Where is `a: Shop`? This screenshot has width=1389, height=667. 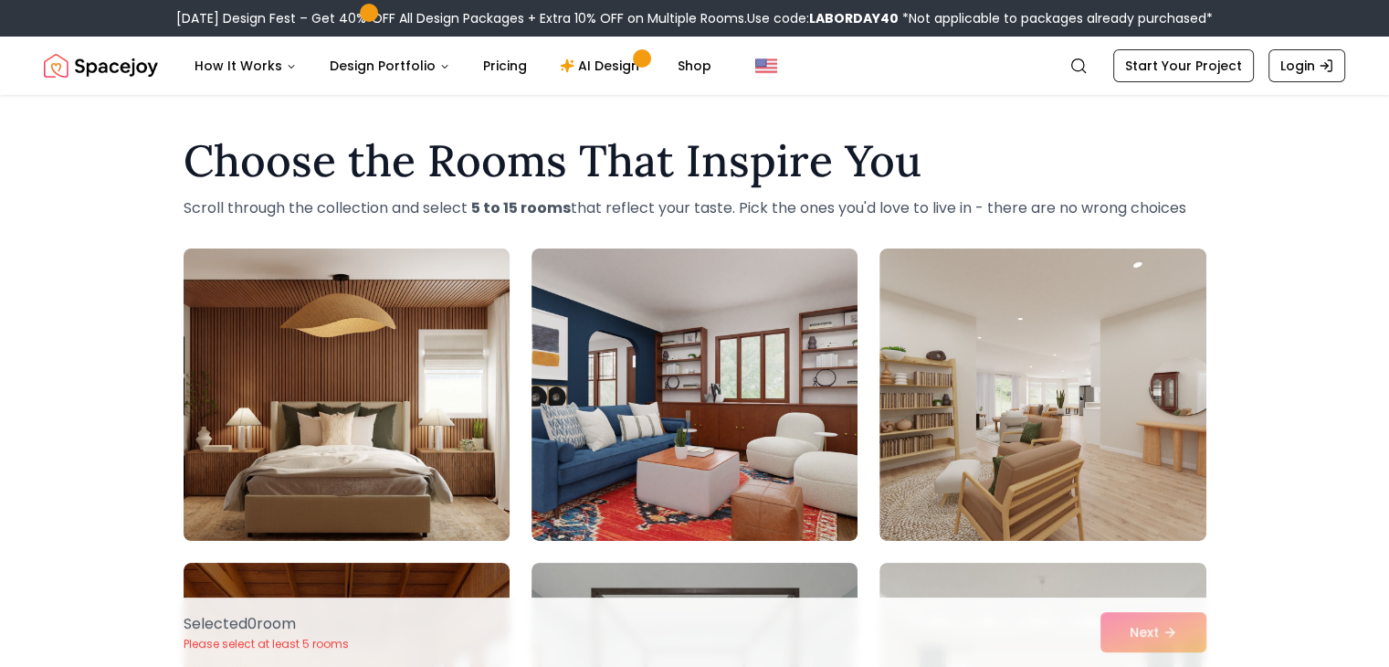 a: Shop is located at coordinates (694, 66).